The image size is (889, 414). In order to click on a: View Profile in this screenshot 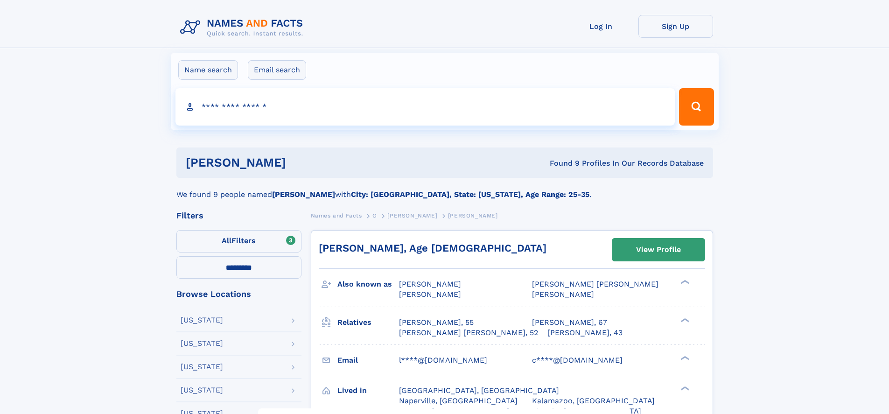, I will do `click(659, 250)`.